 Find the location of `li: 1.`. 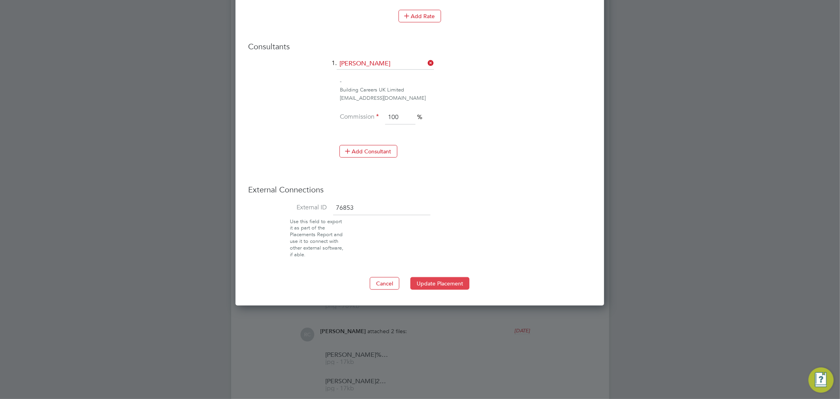

li: 1. is located at coordinates (420, 68).